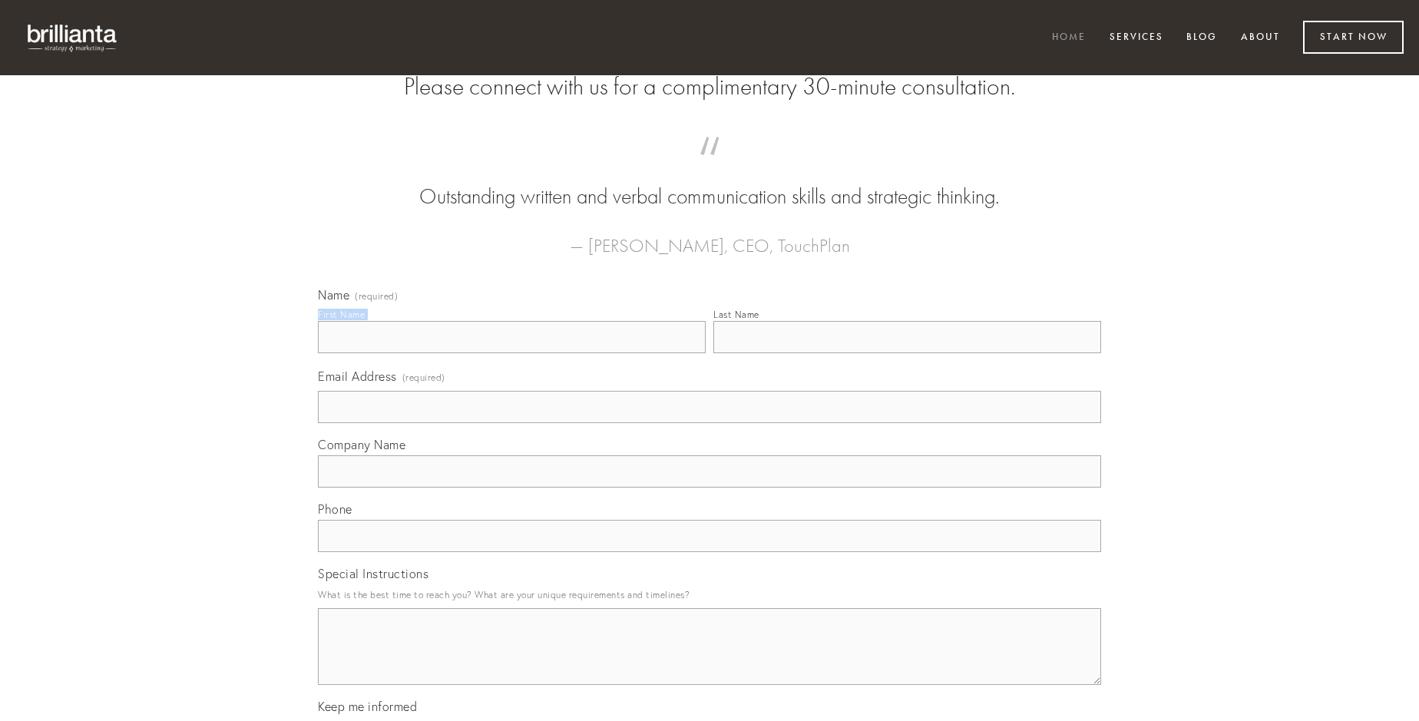 Image resolution: width=1419 pixels, height=721 pixels. Describe the element at coordinates (362, 444) in the screenshot. I see `span: Company Name` at that location.